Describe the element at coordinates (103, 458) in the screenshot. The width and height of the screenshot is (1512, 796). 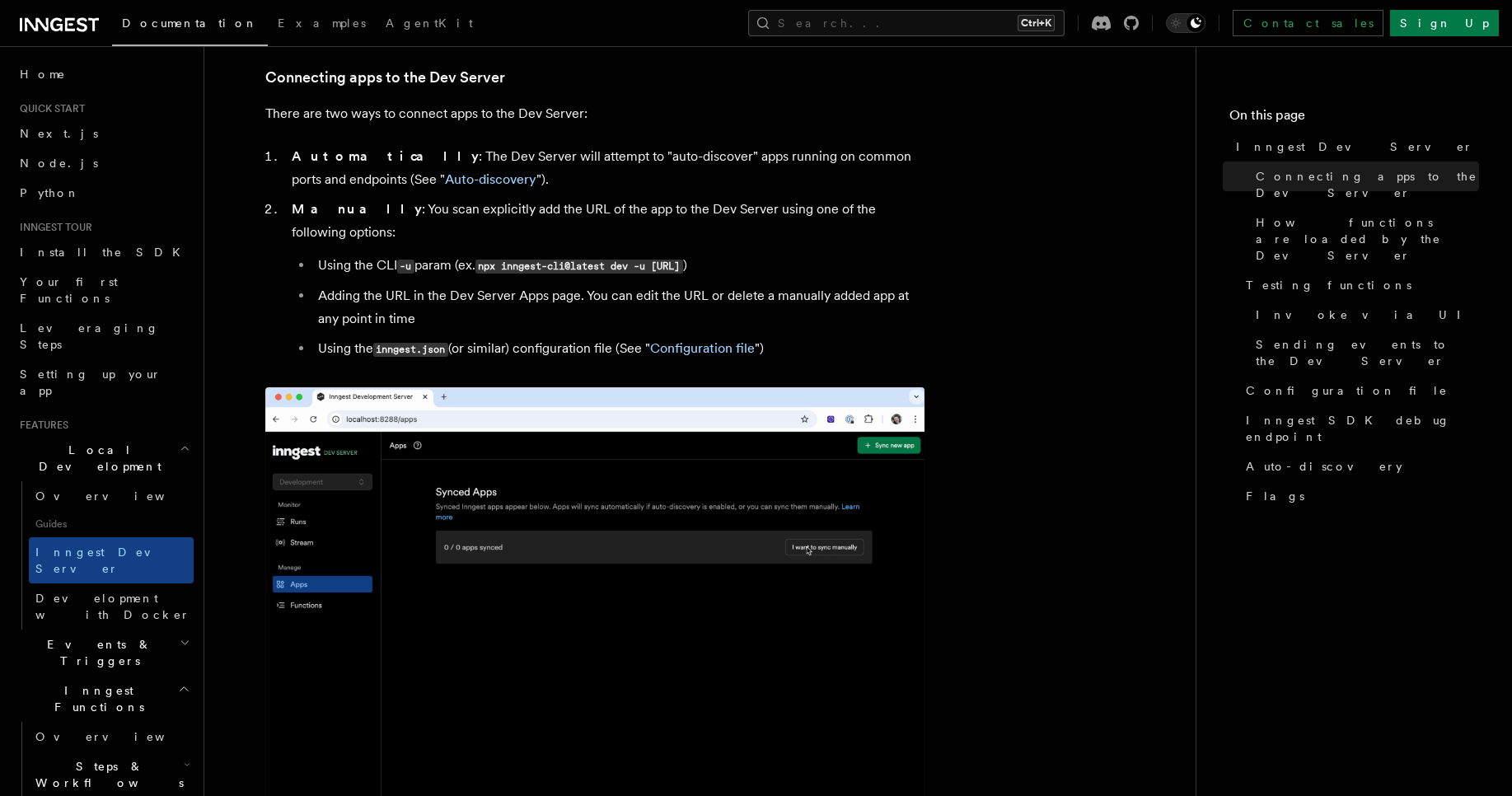
I see `button: Local Development` at that location.